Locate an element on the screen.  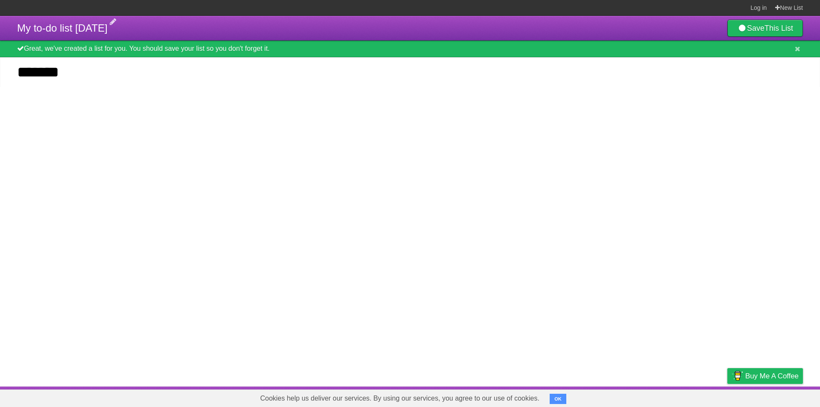
b: This List is located at coordinates (778, 28).